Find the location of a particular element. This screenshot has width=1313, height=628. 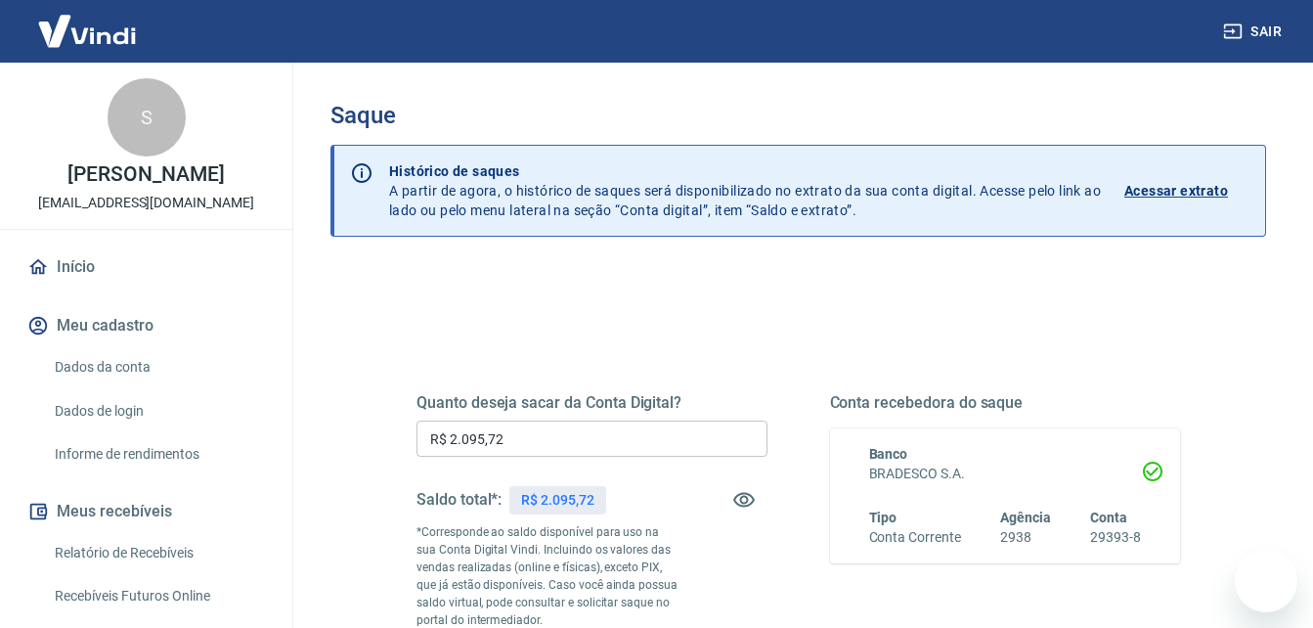

a: Recebíveis Futuros Online is located at coordinates (157, 595).